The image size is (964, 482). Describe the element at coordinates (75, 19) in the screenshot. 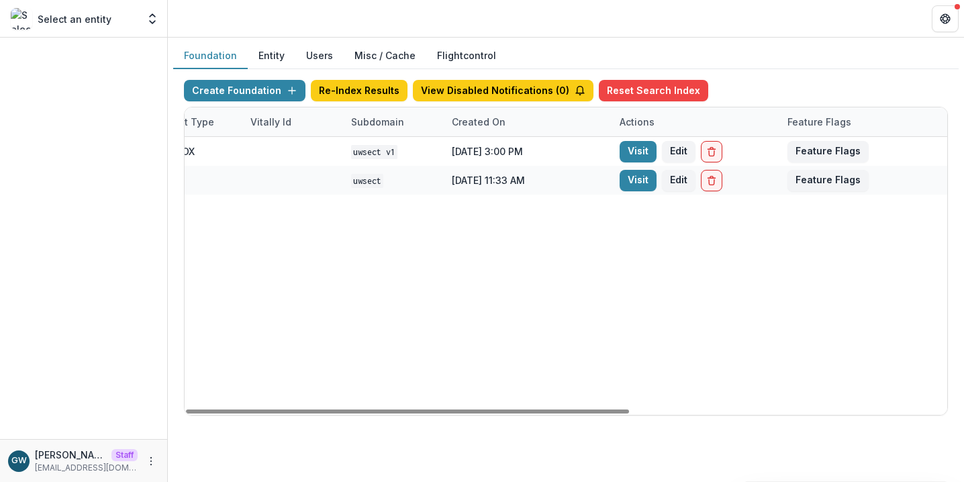

I see `p: Select an entity` at that location.